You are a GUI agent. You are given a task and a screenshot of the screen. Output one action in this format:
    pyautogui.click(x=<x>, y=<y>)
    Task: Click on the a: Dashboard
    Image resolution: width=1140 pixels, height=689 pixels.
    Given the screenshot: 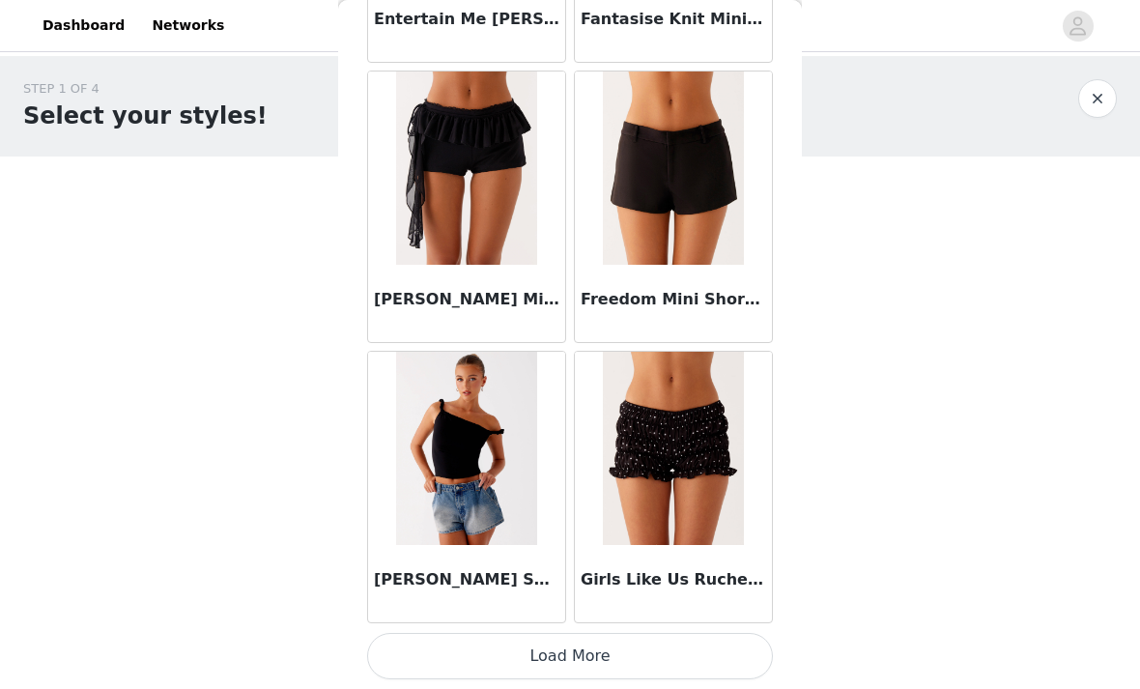 What is the action you would take?
    pyautogui.click(x=83, y=25)
    